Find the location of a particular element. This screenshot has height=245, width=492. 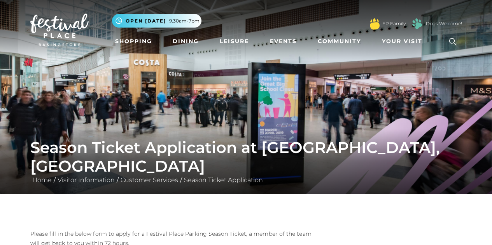

a: Community is located at coordinates (339, 41).